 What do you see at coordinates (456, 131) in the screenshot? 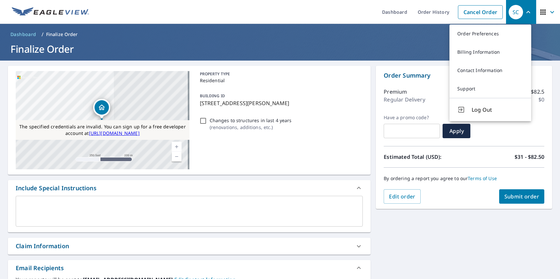
I see `button: Apply` at bounding box center [456, 131].